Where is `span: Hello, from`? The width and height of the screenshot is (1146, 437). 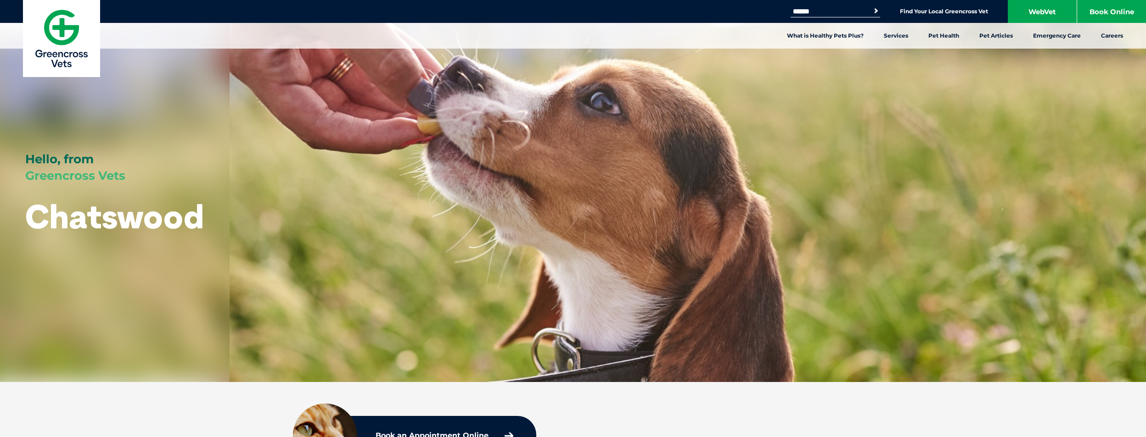 span: Hello, from is located at coordinates (59, 159).